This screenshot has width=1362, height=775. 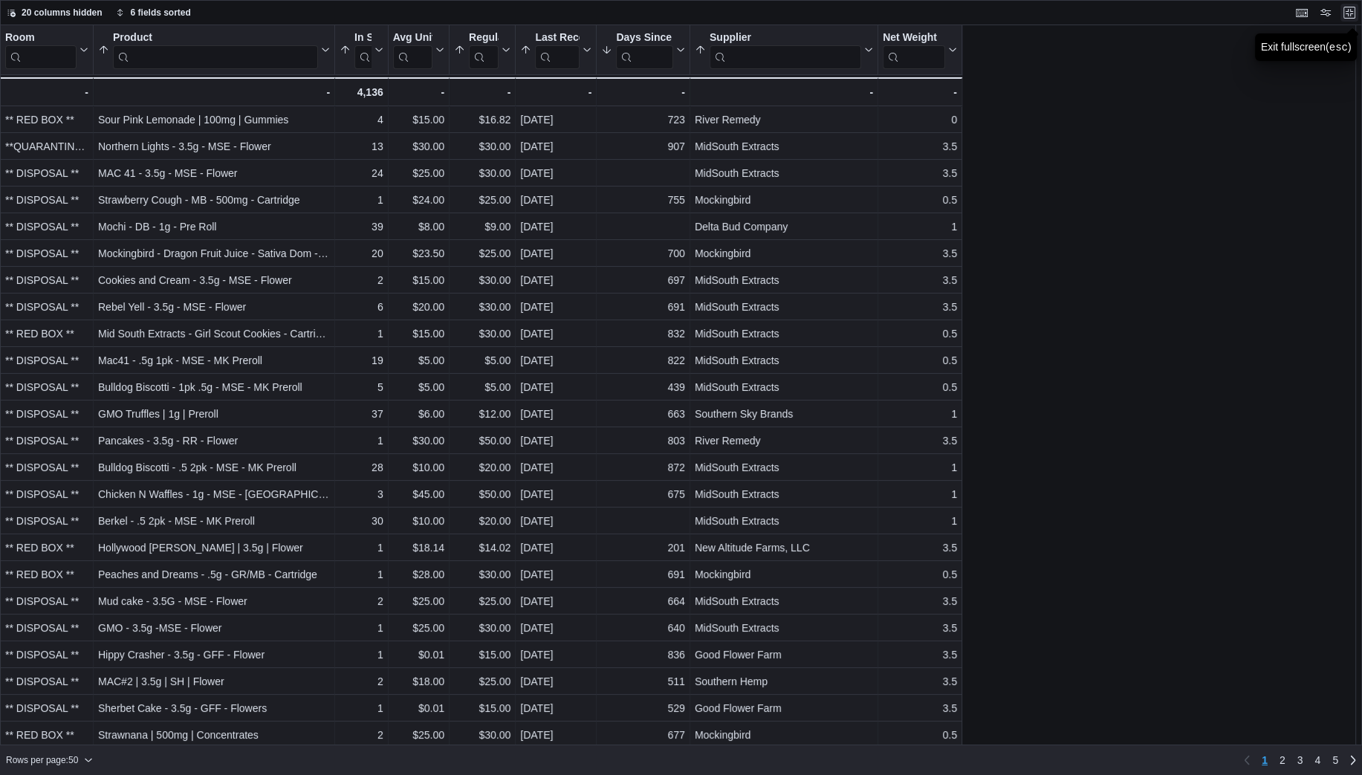 I want to click on div: Strawberry Cough - MB - 500mg - Cartridge, so click(x=214, y=200).